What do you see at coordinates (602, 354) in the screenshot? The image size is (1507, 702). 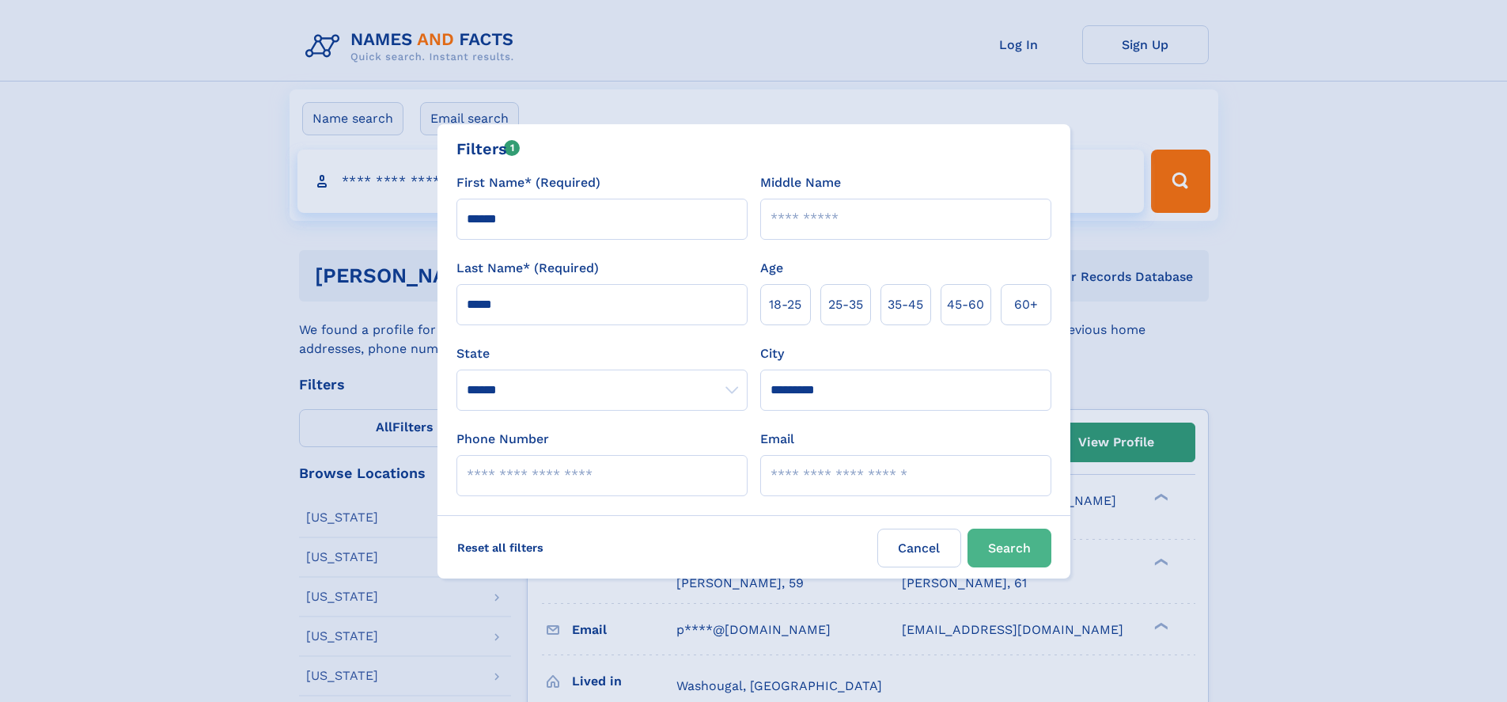 I see `label: State` at bounding box center [602, 354].